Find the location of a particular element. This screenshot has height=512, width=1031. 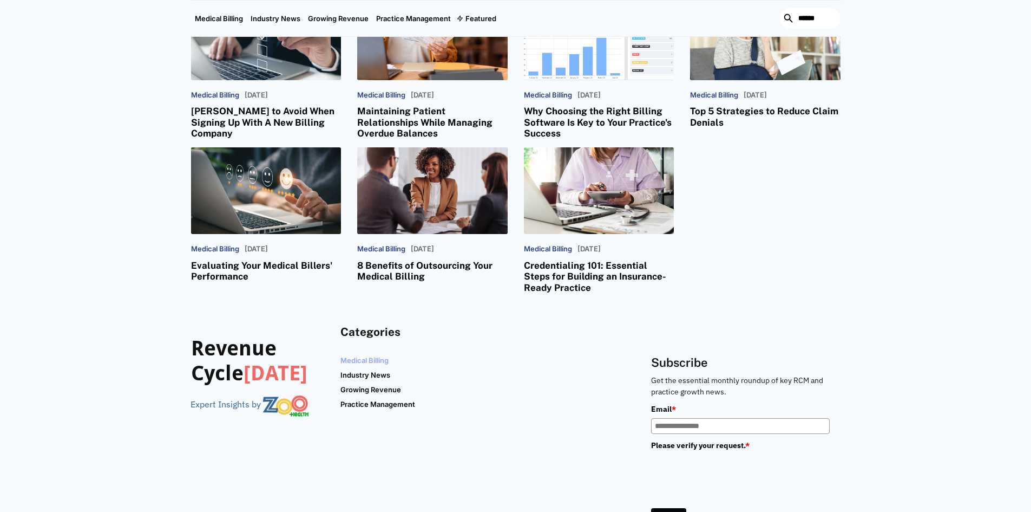

p: Get the essential monthly roundup of key RCM and practice growth news. is located at coordinates (741, 386).